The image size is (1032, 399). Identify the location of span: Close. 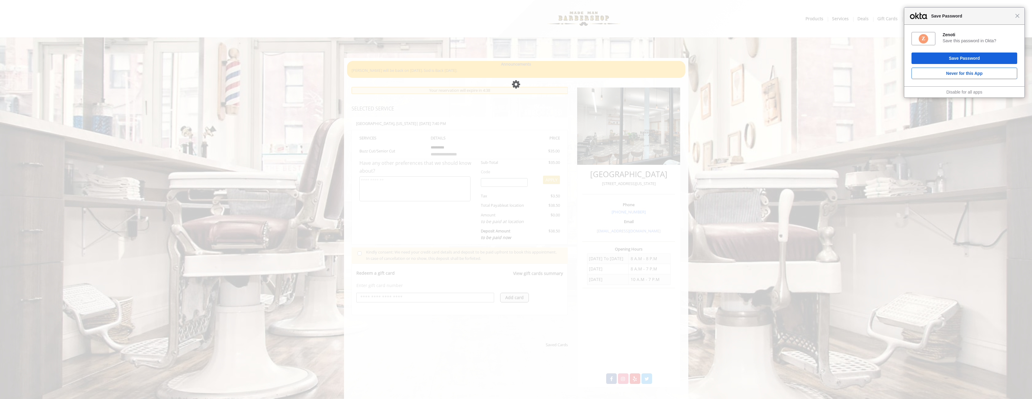
(1017, 16).